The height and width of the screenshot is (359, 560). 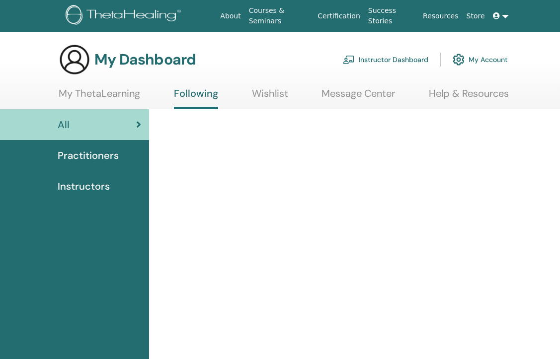 I want to click on span: All, so click(x=64, y=125).